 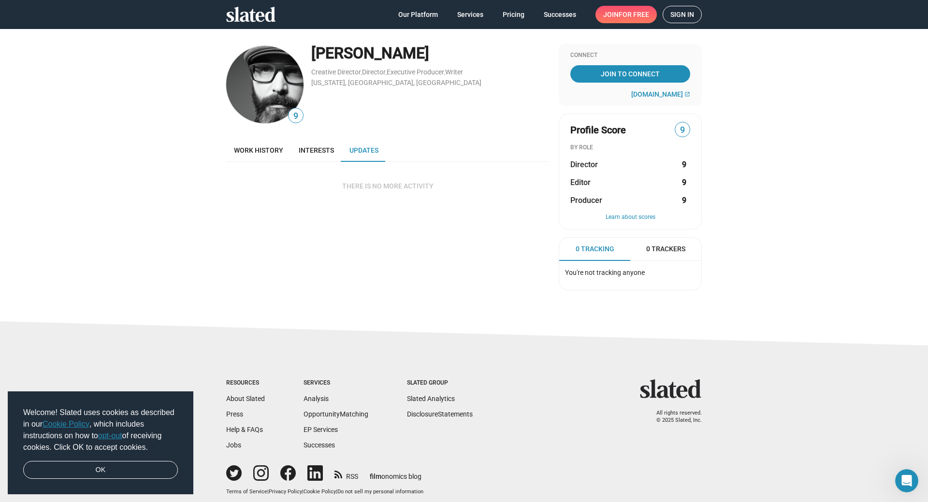 What do you see at coordinates (513, 14) in the screenshot?
I see `span: Pricing` at bounding box center [513, 14].